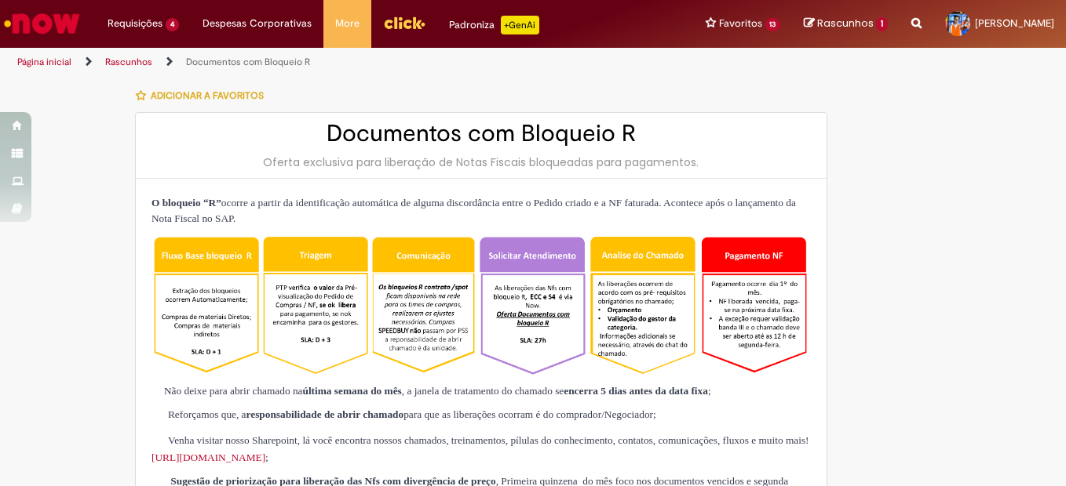 The width and height of the screenshot is (1066, 486). I want to click on div: Padroniza, so click(494, 25).